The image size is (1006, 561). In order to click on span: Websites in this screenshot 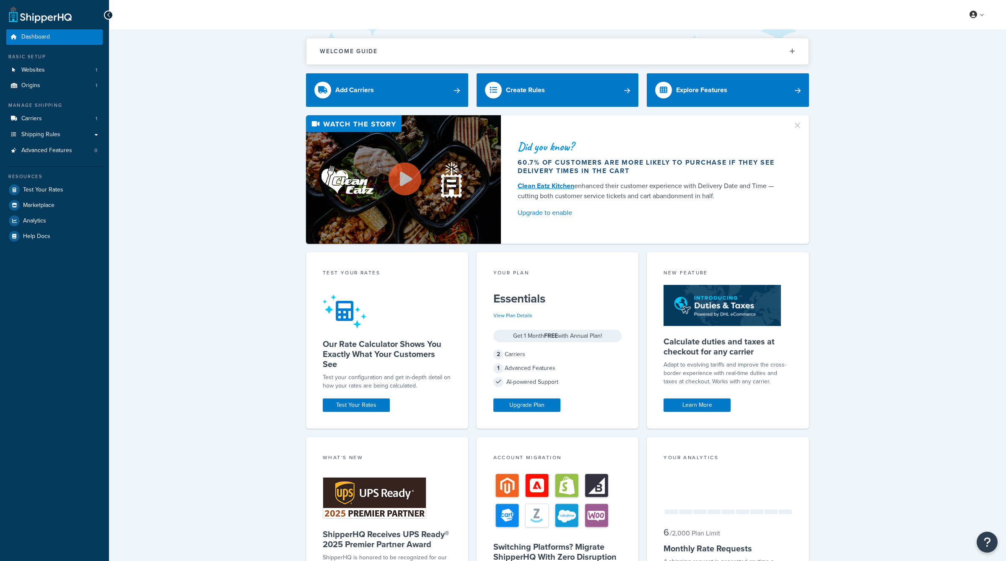, I will do `click(33, 70)`.